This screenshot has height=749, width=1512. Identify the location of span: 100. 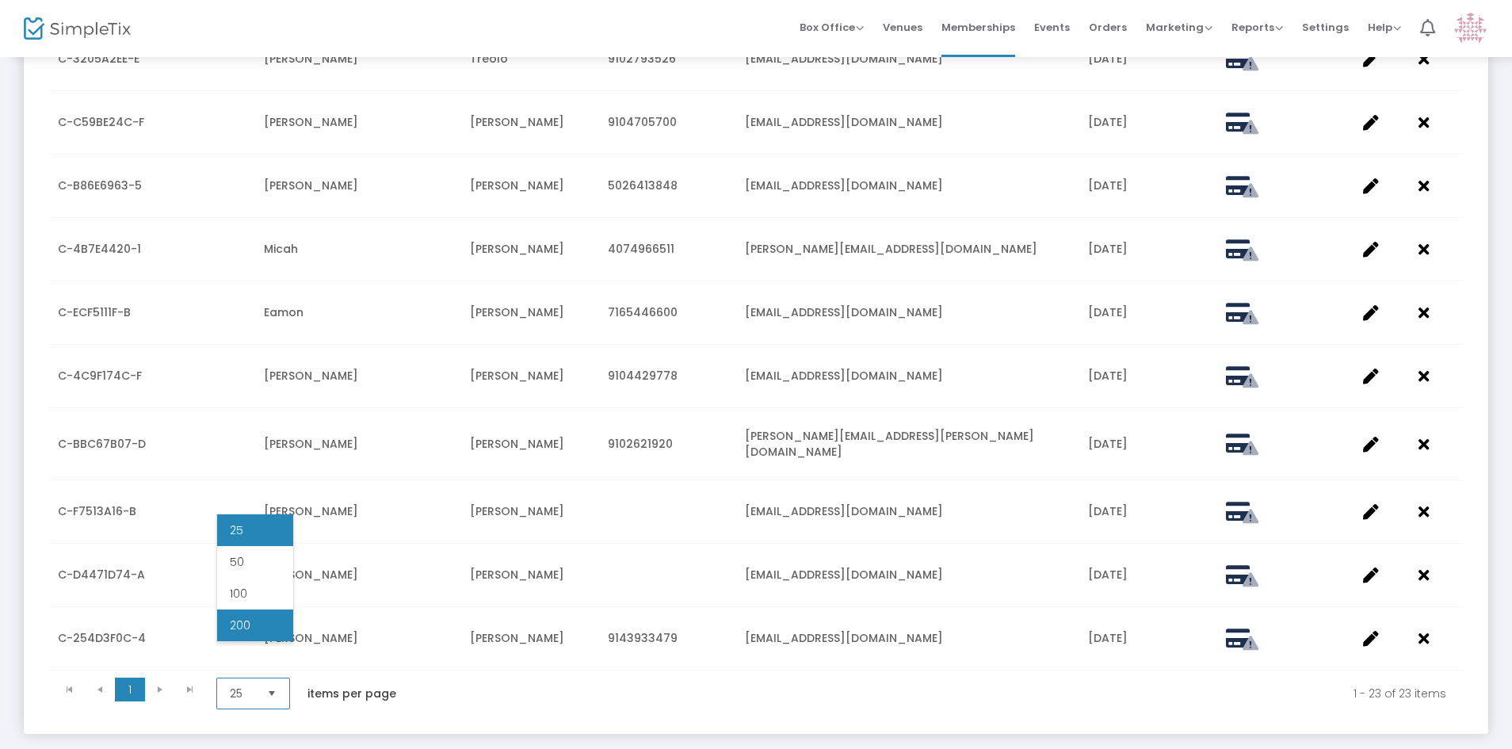
(239, 594).